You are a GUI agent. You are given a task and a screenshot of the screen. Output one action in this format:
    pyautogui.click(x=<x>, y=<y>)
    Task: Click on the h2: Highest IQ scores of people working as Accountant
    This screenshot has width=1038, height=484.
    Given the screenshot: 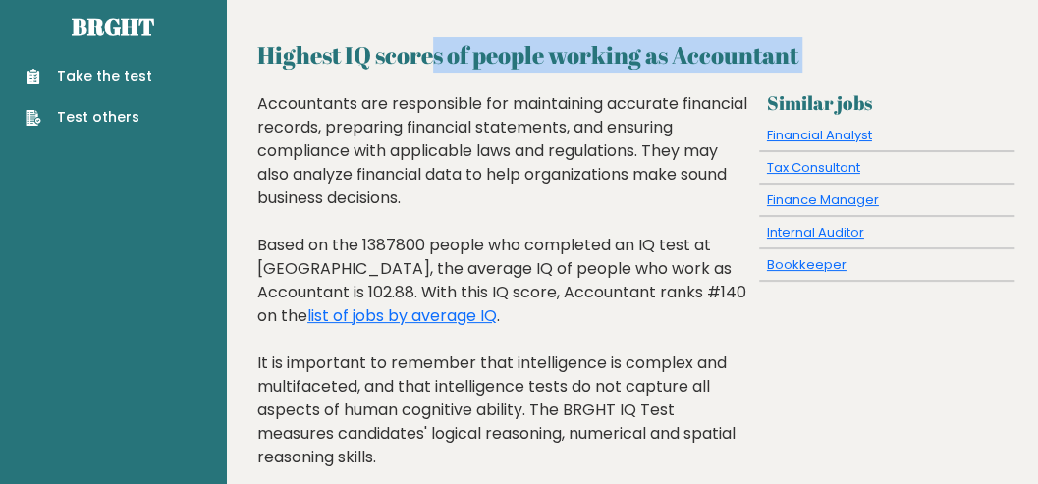 What is the action you would take?
    pyautogui.click(x=632, y=55)
    